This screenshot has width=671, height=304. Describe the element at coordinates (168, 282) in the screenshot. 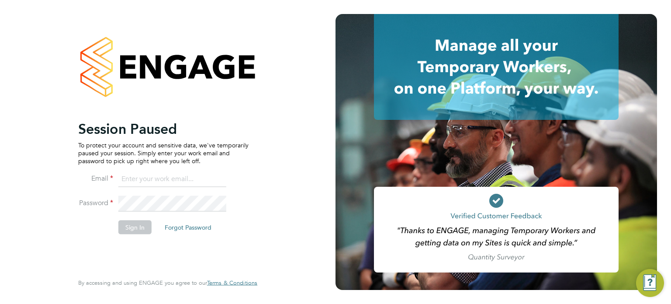

I see `span: By accessing and using ENGAGE you agree to our` at that location.